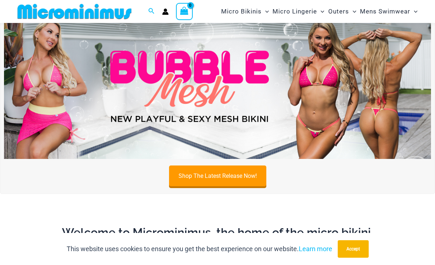 The image size is (435, 265). Describe the element at coordinates (385, 11) in the screenshot. I see `span: Mens Swimwear` at that location.